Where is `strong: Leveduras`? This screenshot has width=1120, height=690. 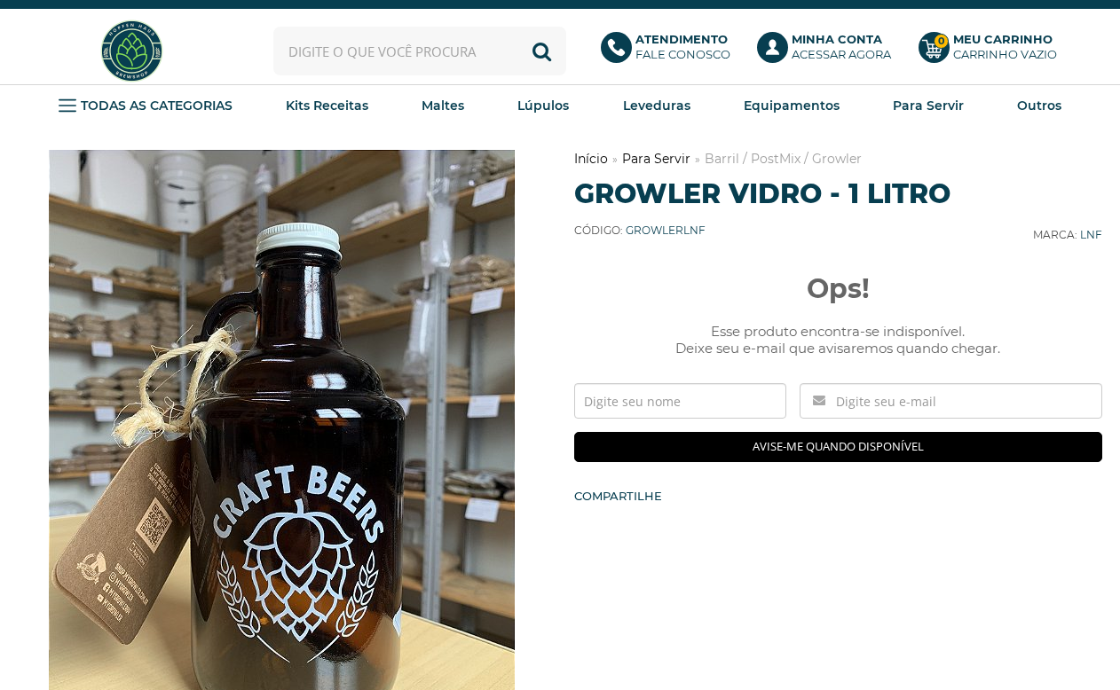 strong: Leveduras is located at coordinates (657, 106).